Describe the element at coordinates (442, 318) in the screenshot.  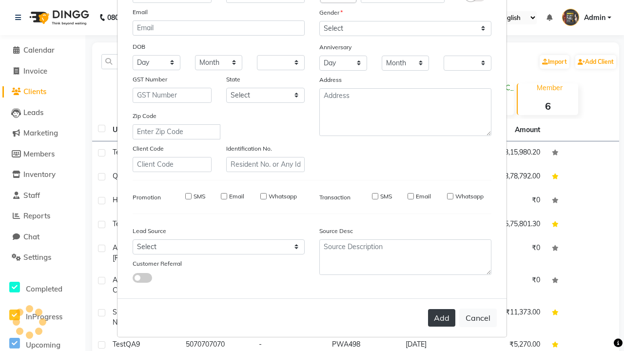
I see `button: Add` at that location.